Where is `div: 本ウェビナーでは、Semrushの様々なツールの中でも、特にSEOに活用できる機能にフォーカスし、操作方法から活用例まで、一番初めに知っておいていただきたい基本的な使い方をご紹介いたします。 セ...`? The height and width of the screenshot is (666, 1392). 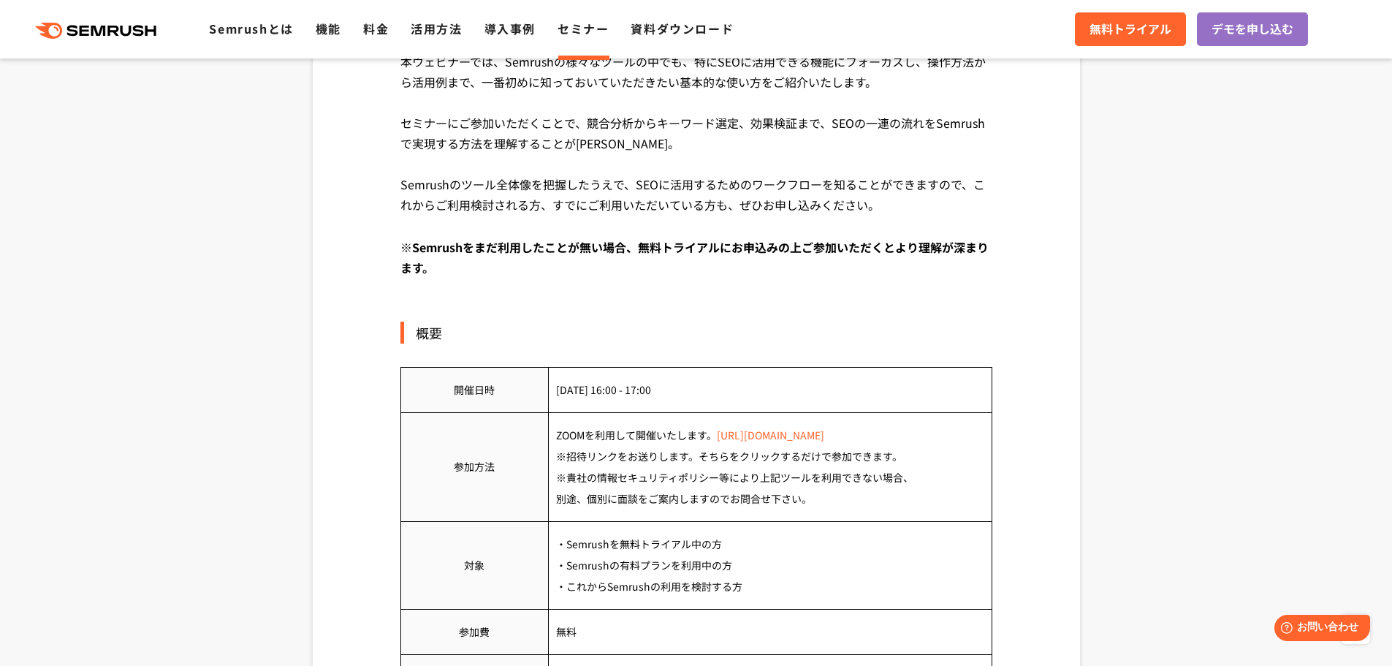 div: 本ウェビナーでは、Semrushの様々なツールの中でも、特にSEOに活用できる機能にフォーカスし、操作方法から活用例まで、一番初めに知っておいていただきたい基本的な使い方をご紹介いたします。 セ... is located at coordinates (697, 144).